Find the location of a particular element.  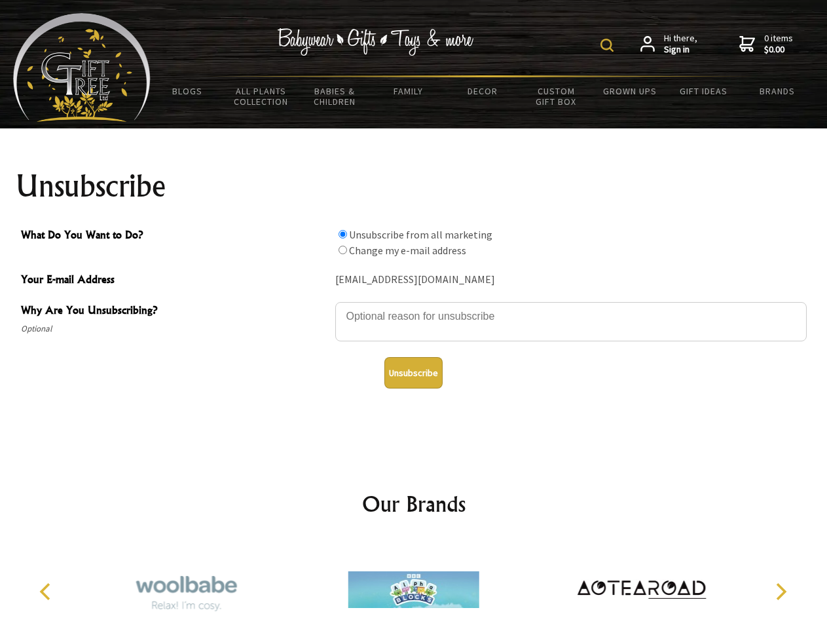

a: Custom Gift Box is located at coordinates (556, 96).